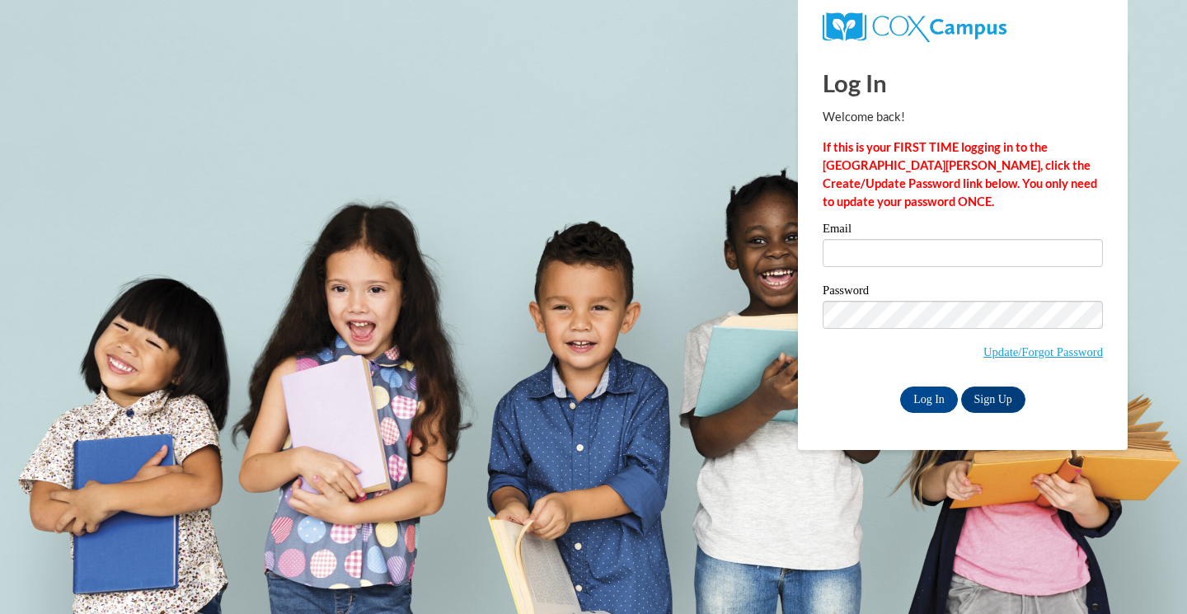 The image size is (1187, 614). Describe the element at coordinates (914, 26) in the screenshot. I see `a: COX Campus` at that location.